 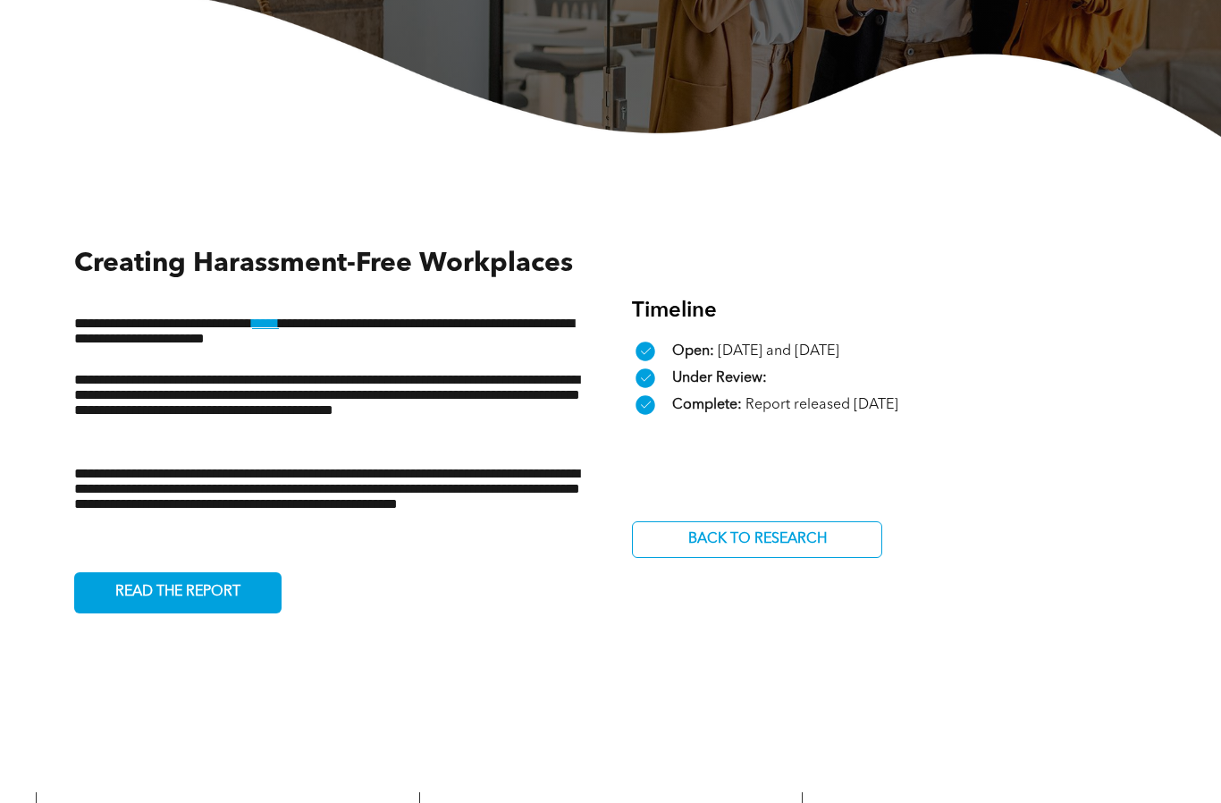 What do you see at coordinates (707, 405) in the screenshot?
I see `span: Complete:` at bounding box center [707, 405].